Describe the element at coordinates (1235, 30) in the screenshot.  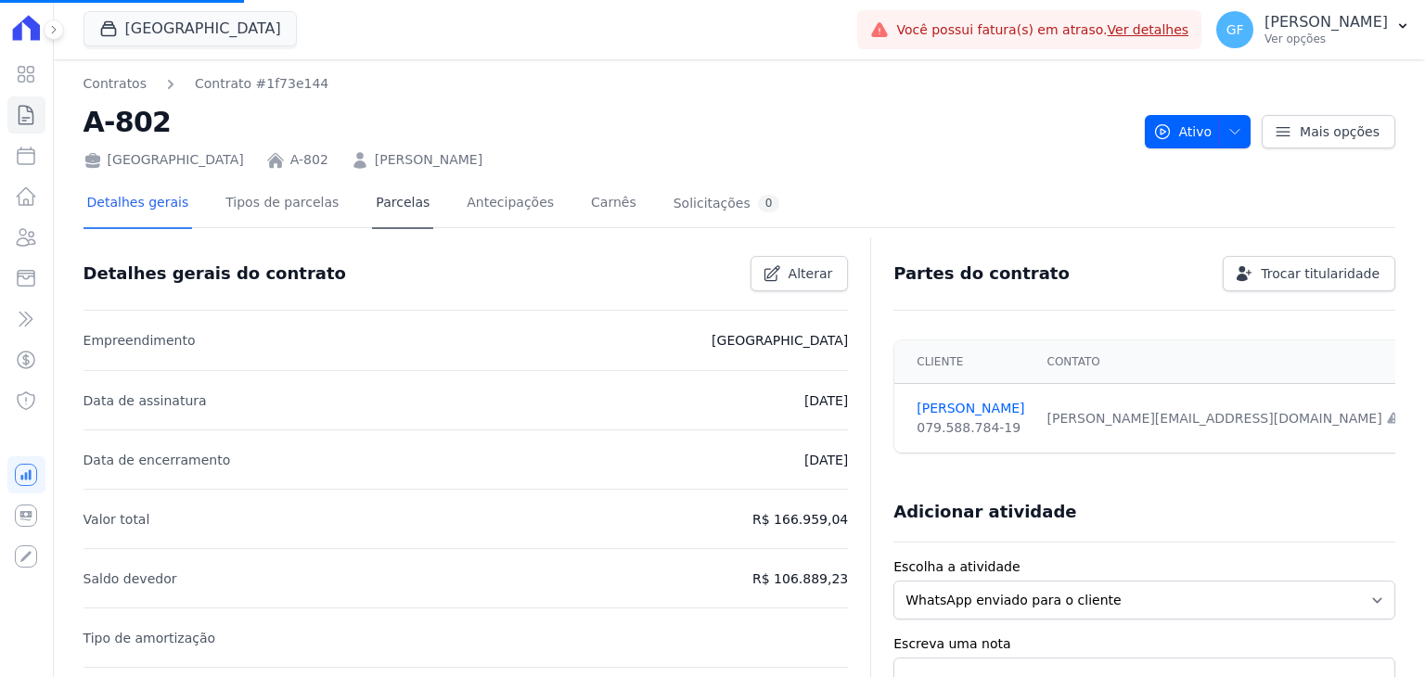
I see `span: GF` at that location.